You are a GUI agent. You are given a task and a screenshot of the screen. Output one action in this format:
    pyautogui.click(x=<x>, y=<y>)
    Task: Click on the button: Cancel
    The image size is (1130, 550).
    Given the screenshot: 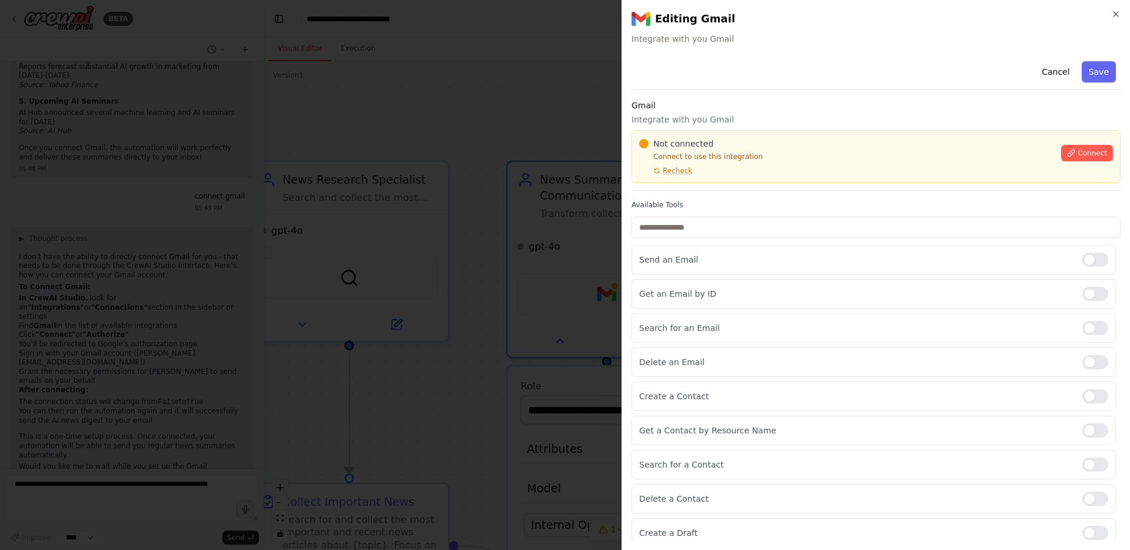 What is the action you would take?
    pyautogui.click(x=1055, y=72)
    